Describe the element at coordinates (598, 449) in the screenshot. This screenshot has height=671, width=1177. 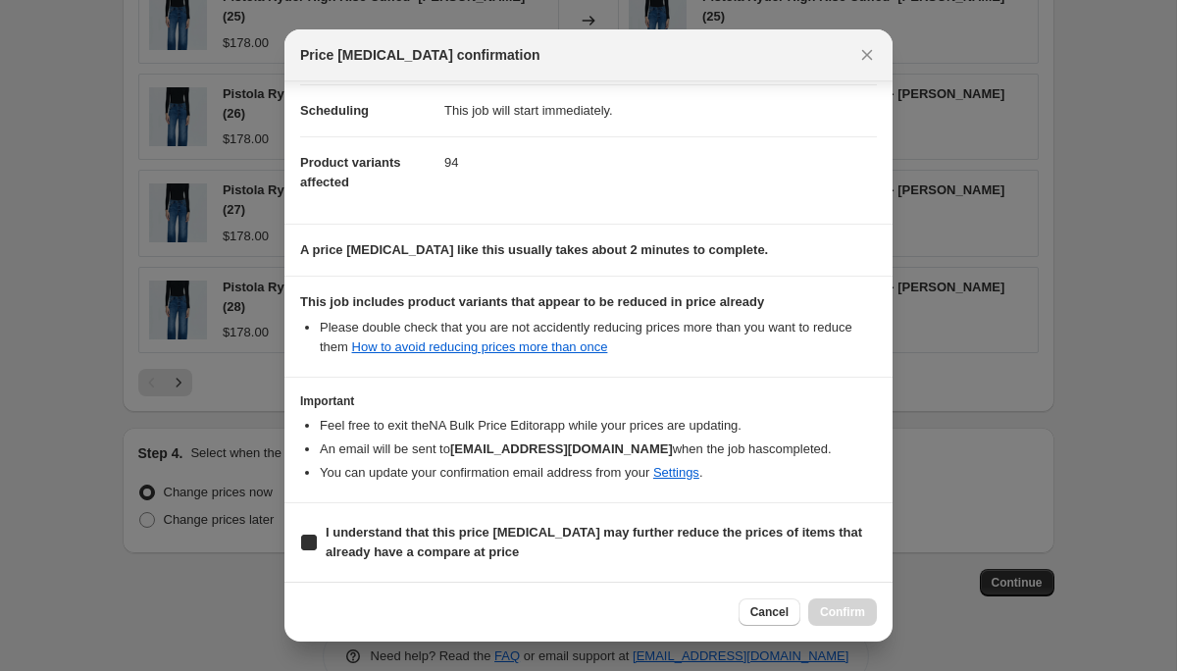
I see `li: An email will be sent to when the job has completed .` at that location.